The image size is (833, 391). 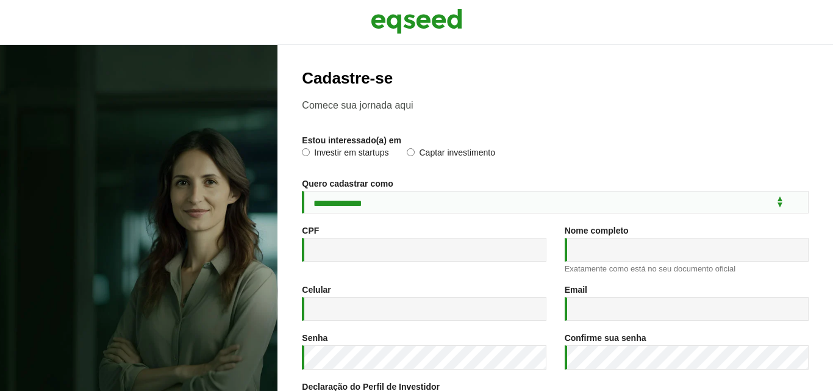 I want to click on label: CPF, so click(x=310, y=231).